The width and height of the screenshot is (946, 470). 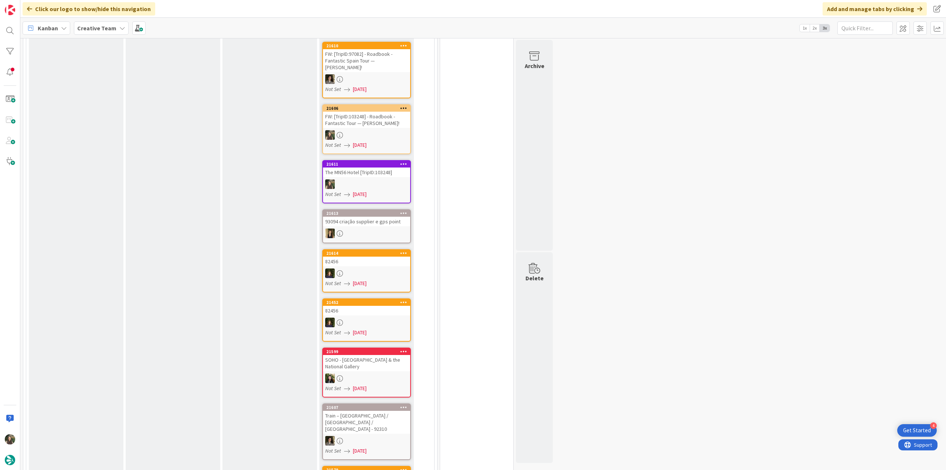 What do you see at coordinates (24, 6) in the screenshot?
I see `span: Support` at bounding box center [24, 6].